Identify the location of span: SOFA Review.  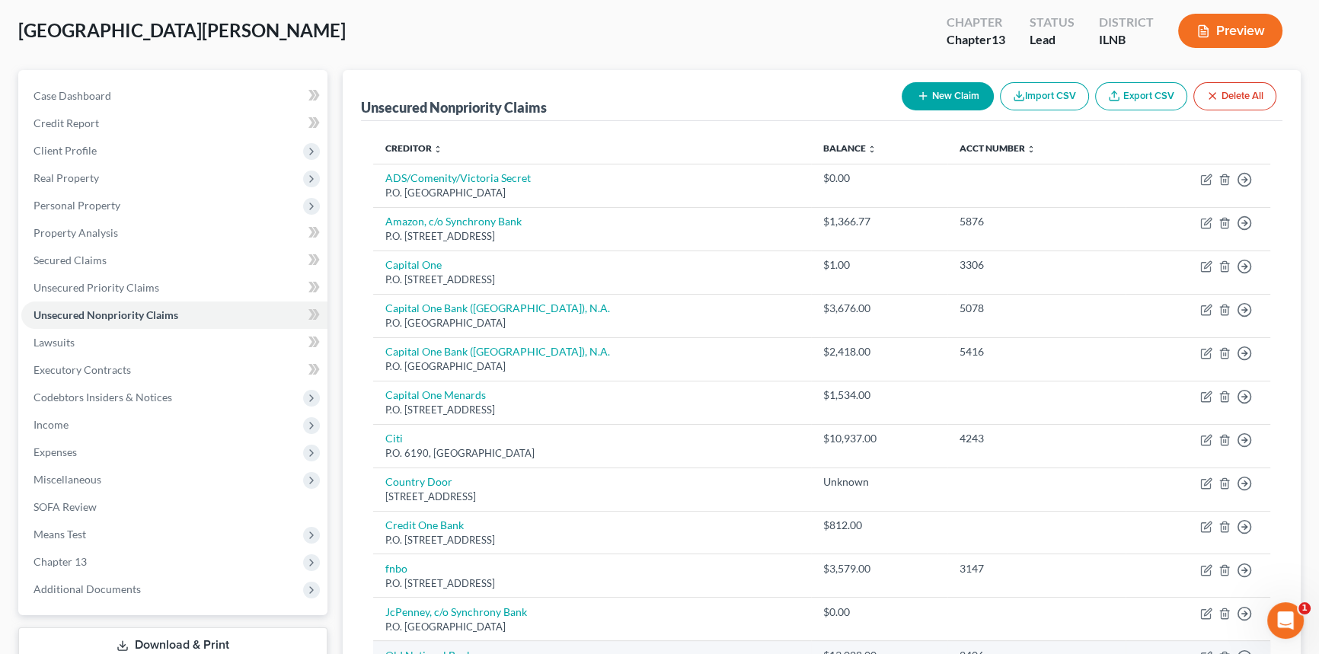
(65, 507).